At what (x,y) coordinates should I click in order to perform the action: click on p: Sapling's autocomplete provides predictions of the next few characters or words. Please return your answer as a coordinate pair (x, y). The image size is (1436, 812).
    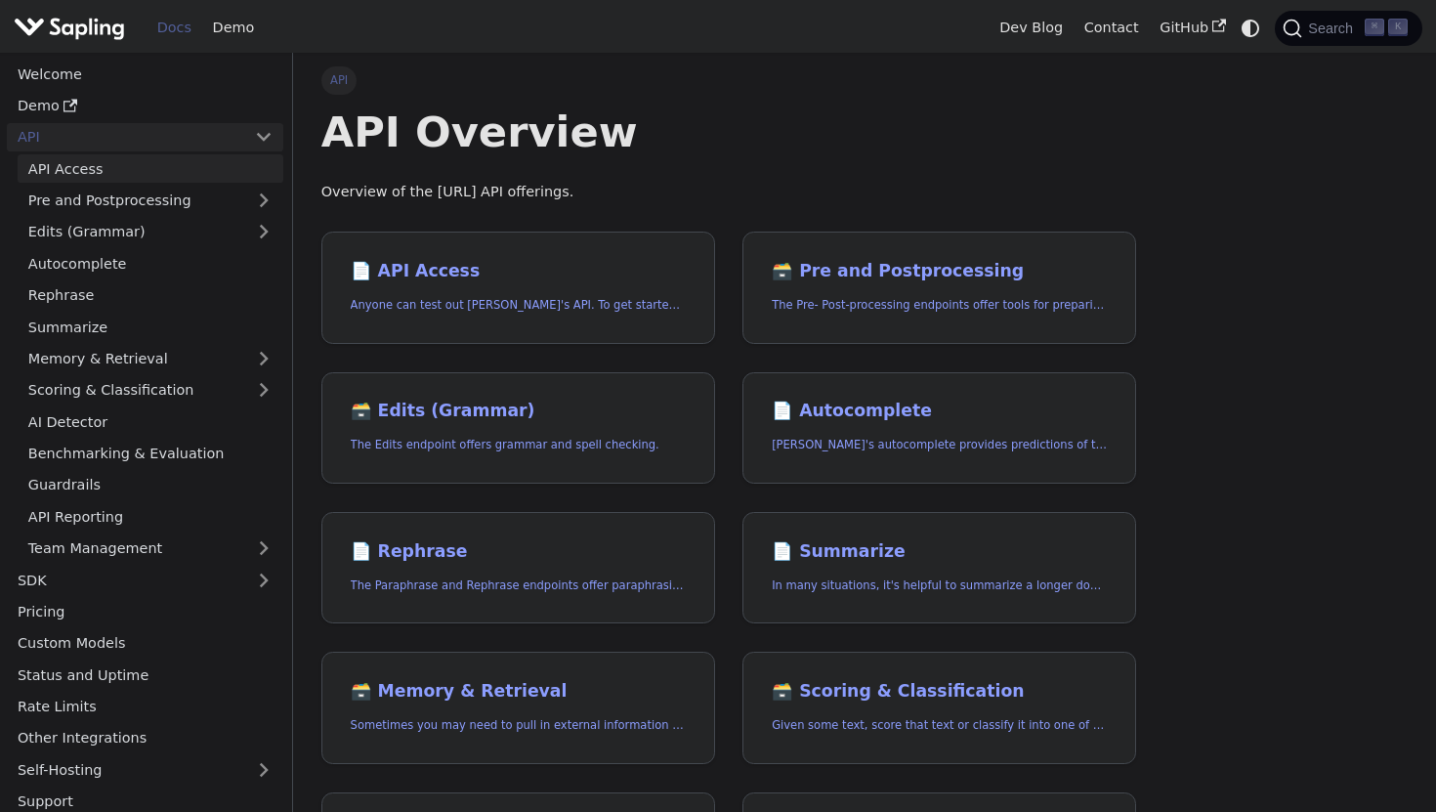
    Looking at the image, I should click on (939, 445).